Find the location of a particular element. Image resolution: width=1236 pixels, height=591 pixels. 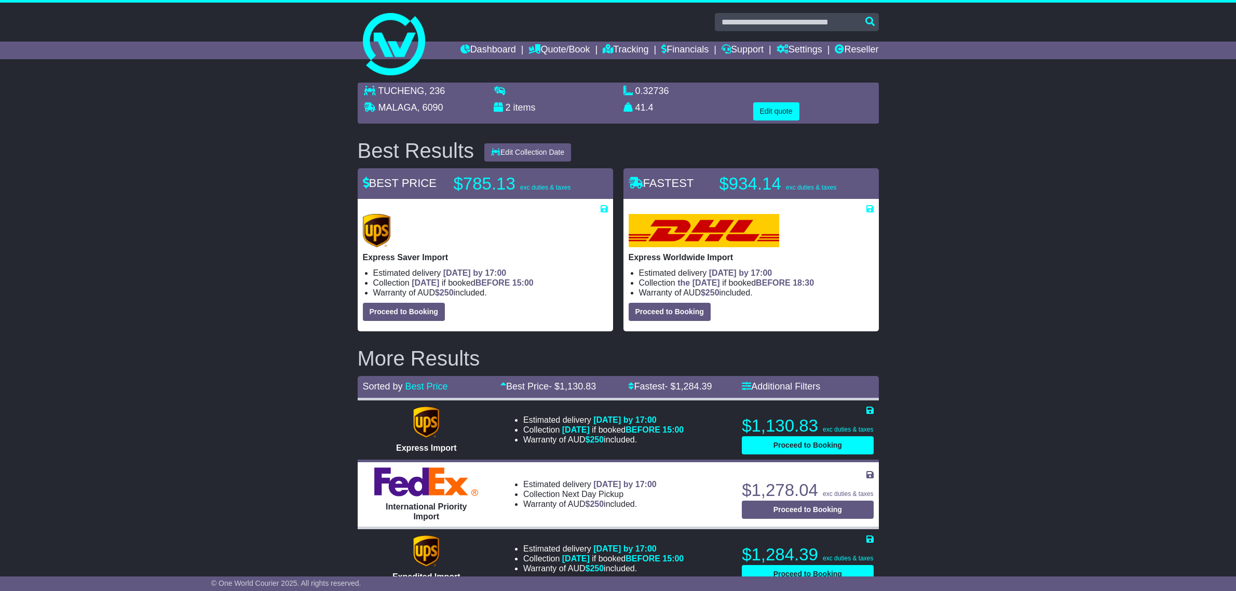

img: DHL: Express Worldwide Import is located at coordinates (704, 230).